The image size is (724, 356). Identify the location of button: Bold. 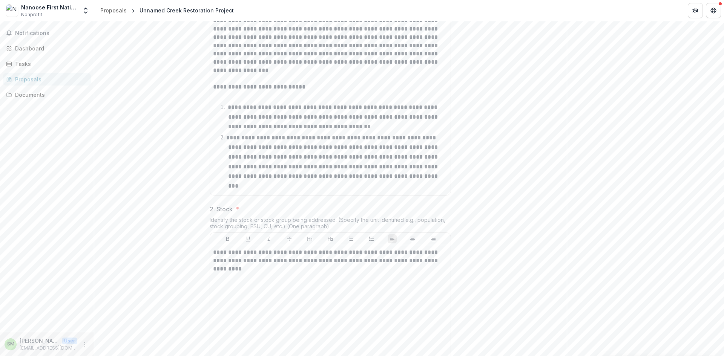
(228, 239).